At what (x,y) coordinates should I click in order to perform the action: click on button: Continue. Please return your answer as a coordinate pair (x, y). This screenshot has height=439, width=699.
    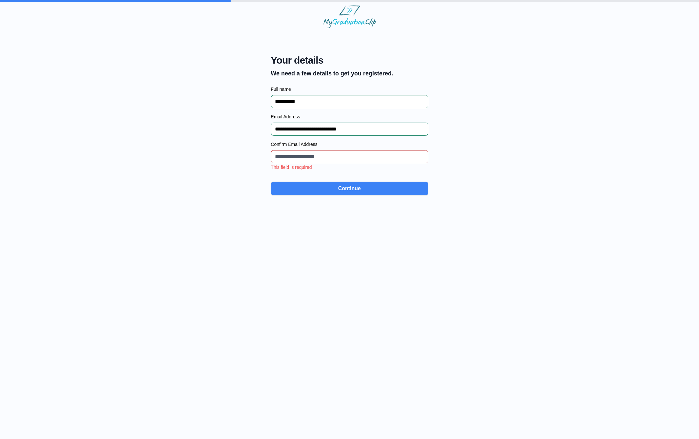
    Looking at the image, I should click on (350, 189).